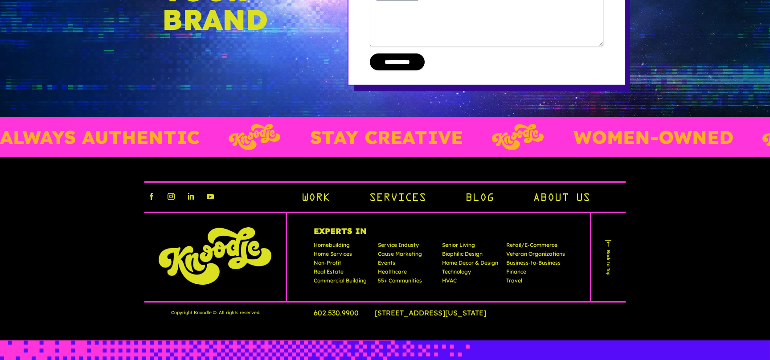 The height and width of the screenshot is (360, 770). What do you see at coordinates (91, 237) in the screenshot?
I see `em: Driven by SalesIQ` at bounding box center [91, 237].